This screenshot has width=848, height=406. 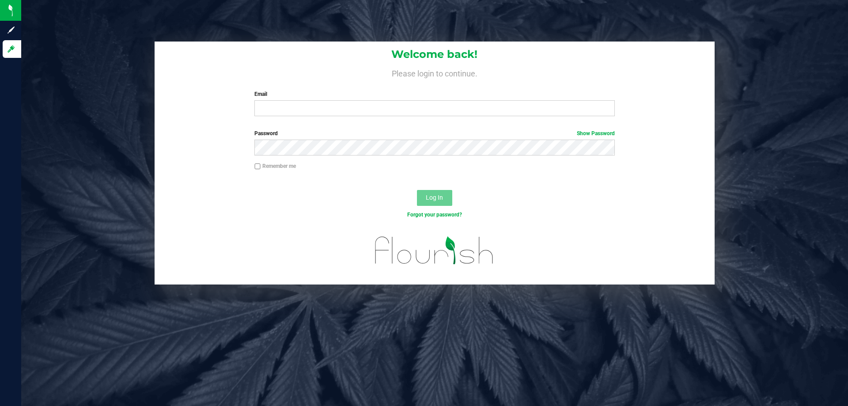 I want to click on a: Show Password, so click(x=596, y=133).